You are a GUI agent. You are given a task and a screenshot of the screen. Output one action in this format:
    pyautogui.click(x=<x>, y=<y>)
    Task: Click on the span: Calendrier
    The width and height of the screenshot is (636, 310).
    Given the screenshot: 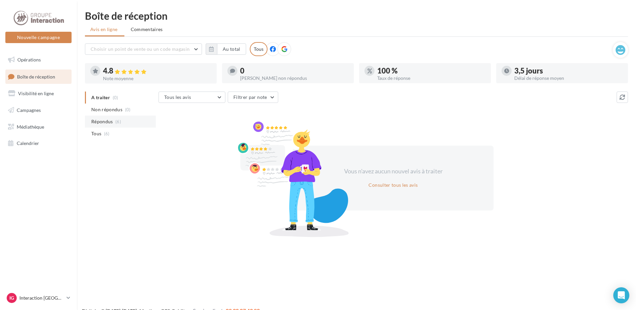 What is the action you would take?
    pyautogui.click(x=28, y=143)
    